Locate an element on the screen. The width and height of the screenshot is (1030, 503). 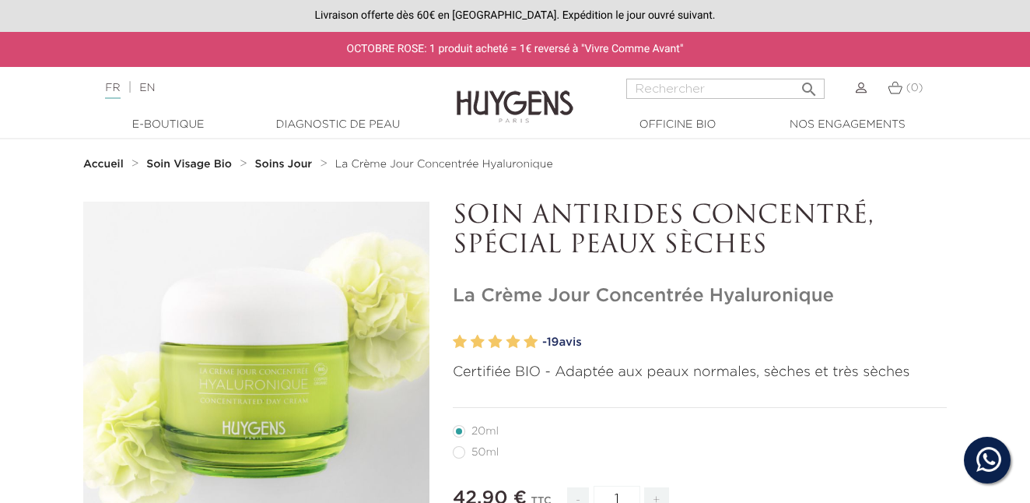
strong: Accueil is located at coordinates (103, 164).